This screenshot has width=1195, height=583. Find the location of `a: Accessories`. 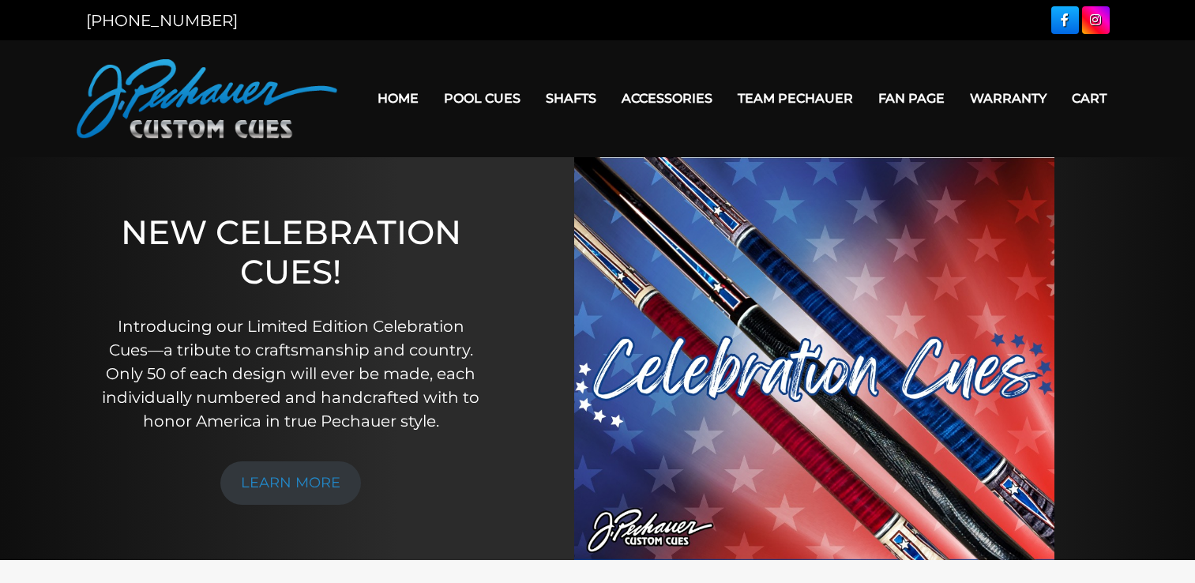

a: Accessories is located at coordinates (666, 98).